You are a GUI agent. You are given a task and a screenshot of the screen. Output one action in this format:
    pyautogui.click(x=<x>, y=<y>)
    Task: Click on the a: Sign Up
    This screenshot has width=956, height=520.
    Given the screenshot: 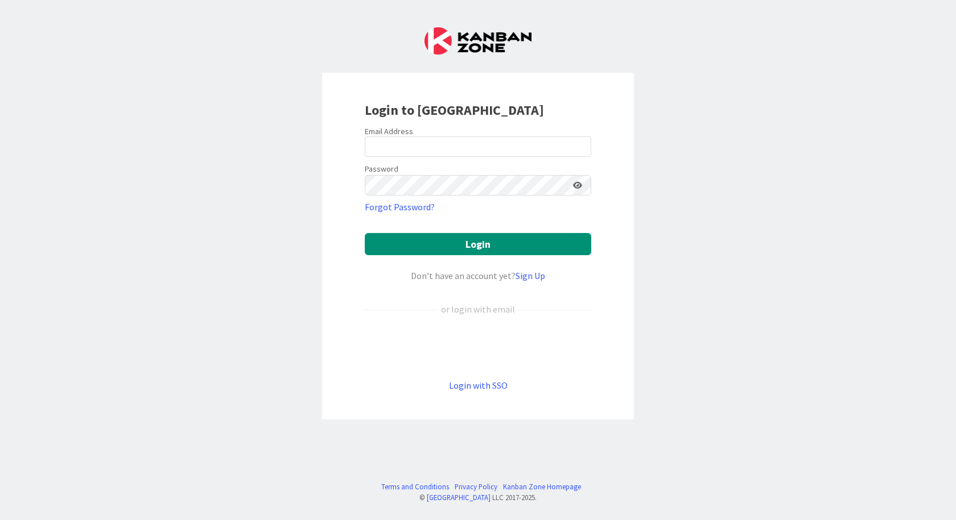 What is the action you would take?
    pyautogui.click(x=530, y=276)
    